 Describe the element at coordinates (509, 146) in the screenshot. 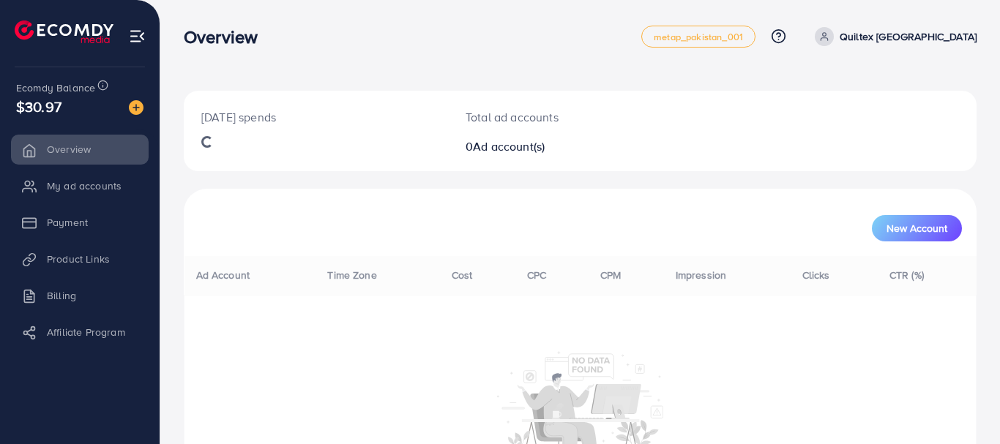

I see `span: Ad account(s)` at that location.